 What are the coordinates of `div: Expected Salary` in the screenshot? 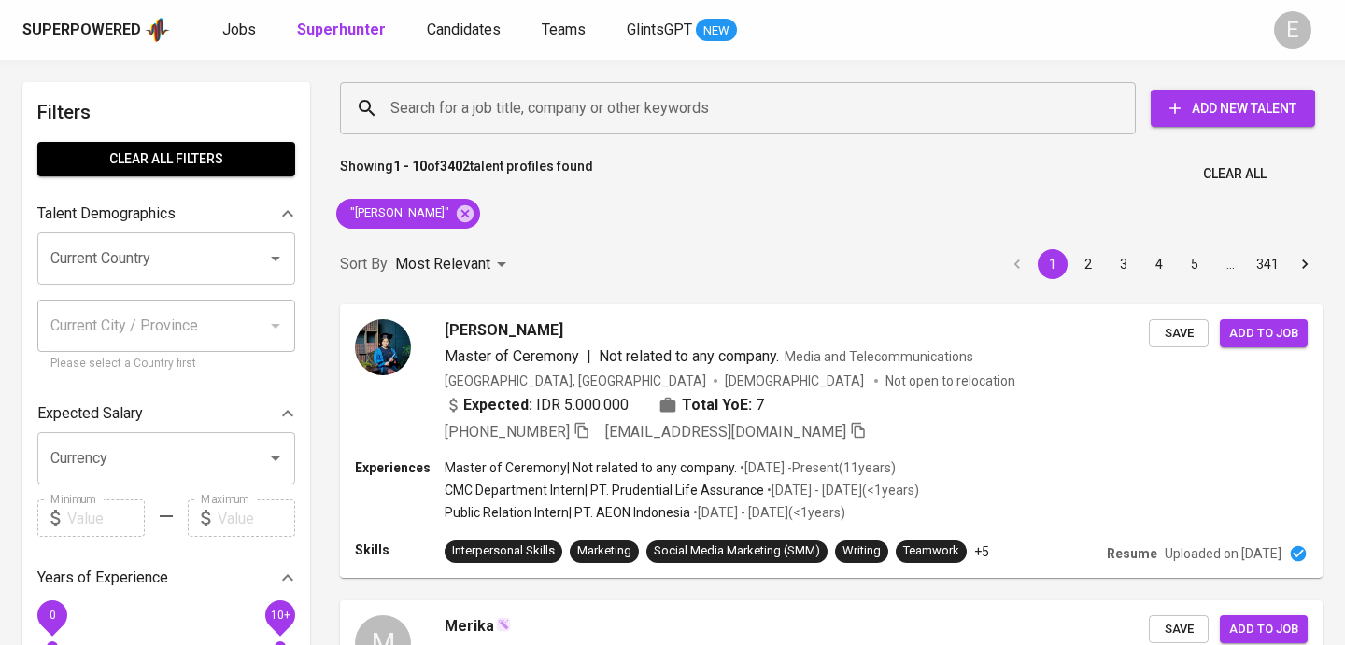 It's located at (166, 414).